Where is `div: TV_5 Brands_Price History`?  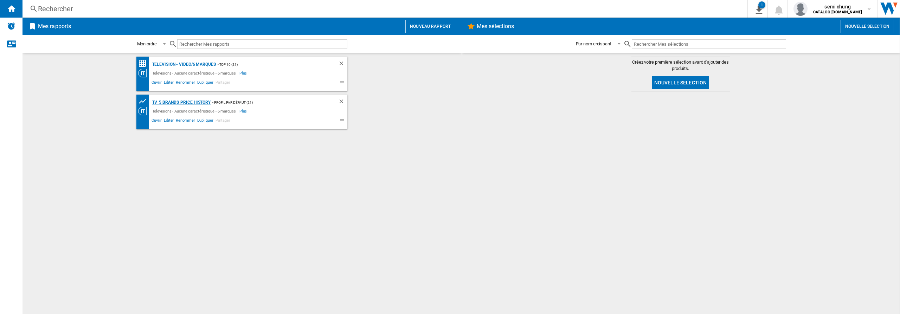 div: TV_5 Brands_Price History is located at coordinates (181, 102).